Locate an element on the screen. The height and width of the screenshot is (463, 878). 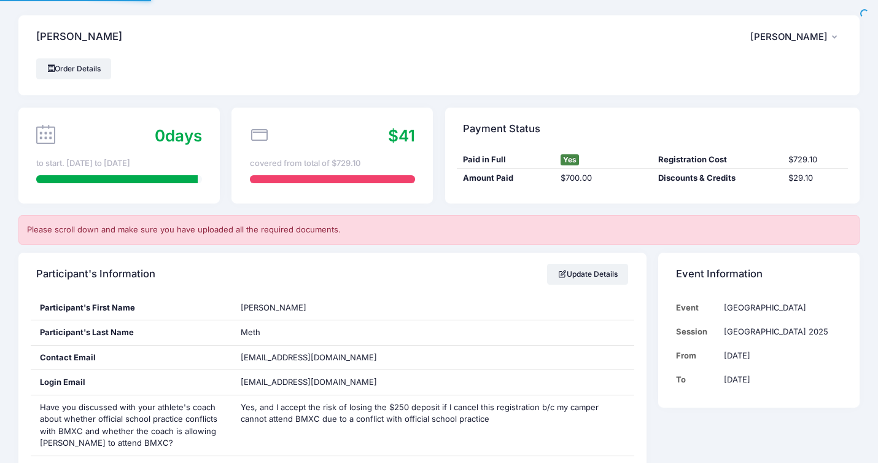
td: Event is located at coordinates (697, 307).